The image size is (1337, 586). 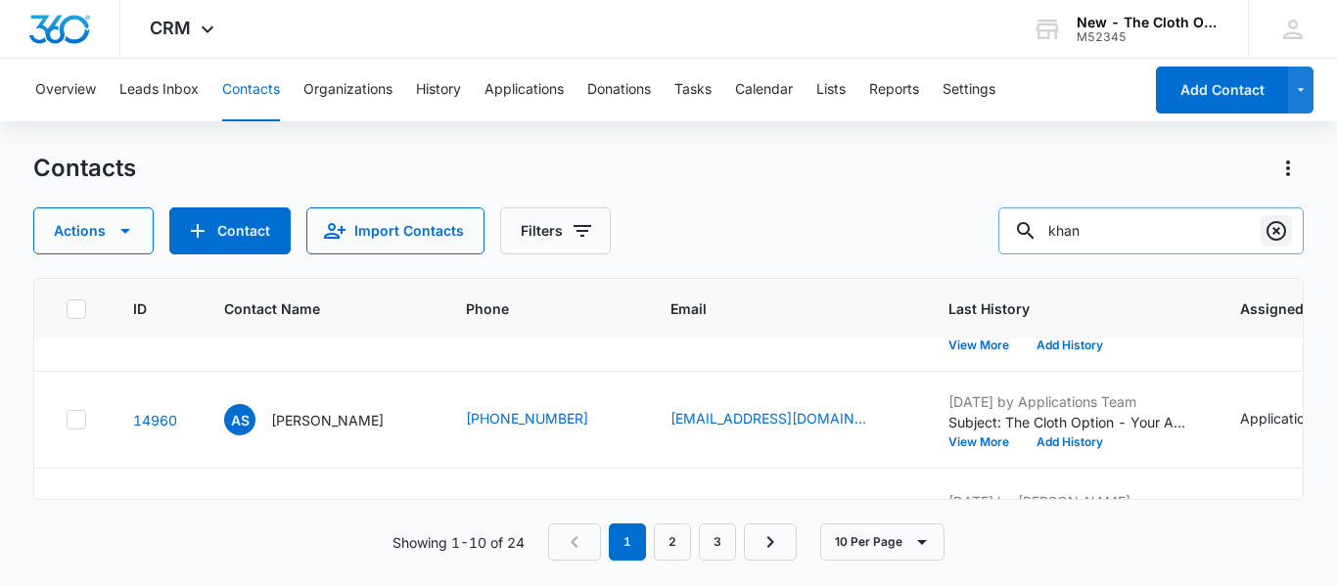 What do you see at coordinates (240, 420) in the screenshot?
I see `span: AS` at bounding box center [240, 420].